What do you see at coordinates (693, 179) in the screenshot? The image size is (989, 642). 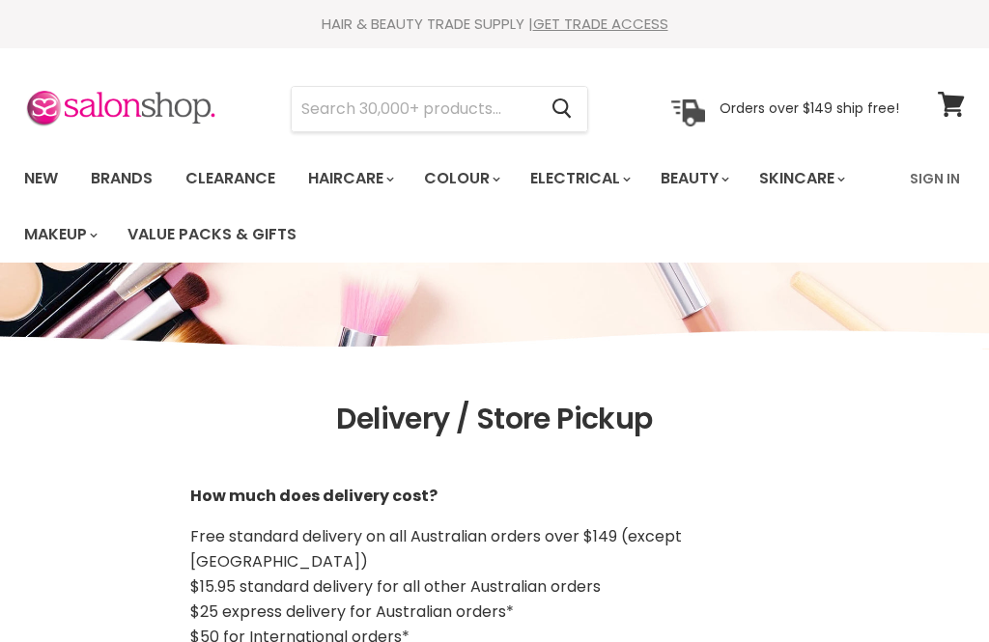 I see `a: Beauty` at bounding box center [693, 179].